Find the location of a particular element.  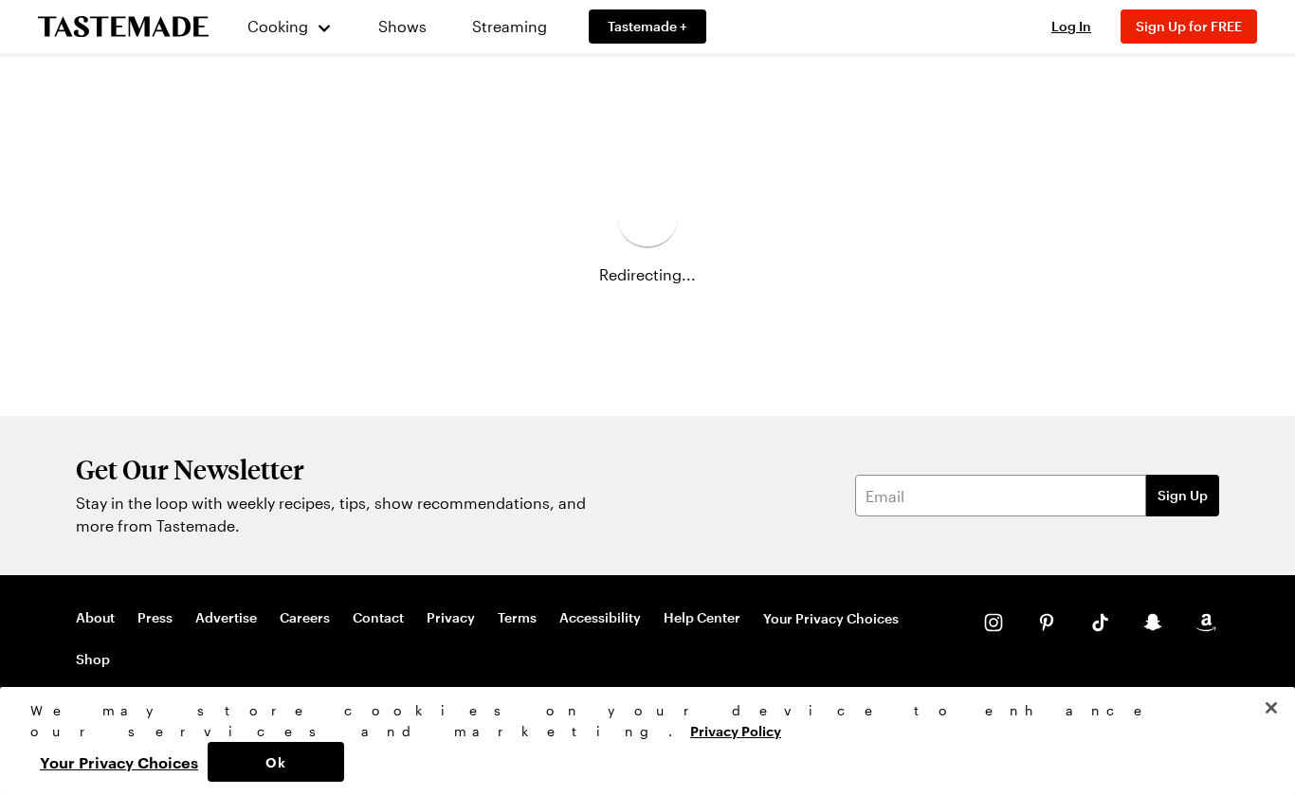

h2: Get Our Newsletter is located at coordinates (337, 469).